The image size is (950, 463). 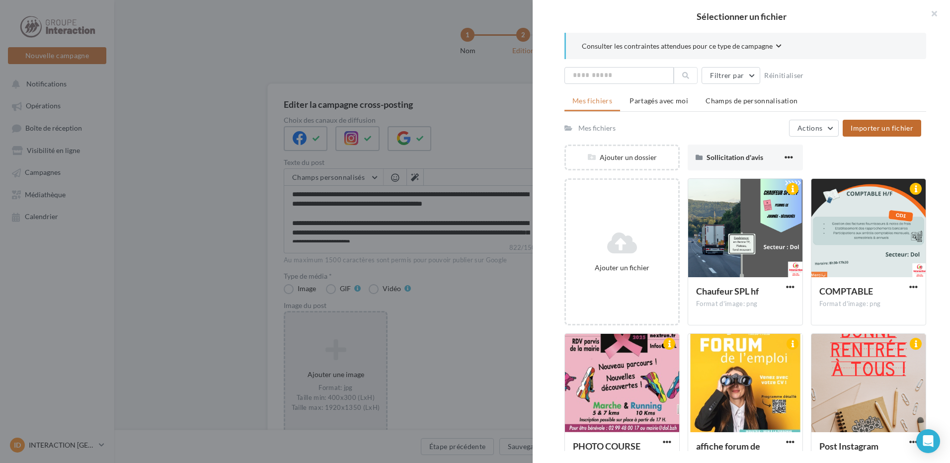 What do you see at coordinates (751, 100) in the screenshot?
I see `span: Champs de personnalisation` at bounding box center [751, 100].